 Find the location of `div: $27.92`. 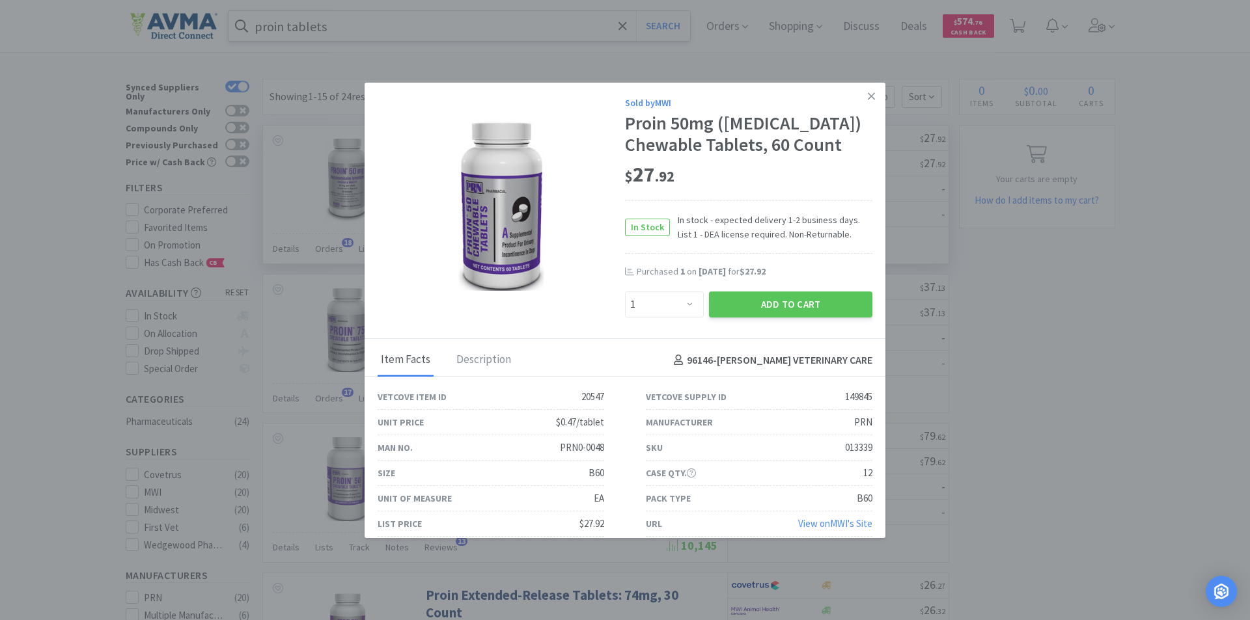

div: $27.92 is located at coordinates (592, 524).